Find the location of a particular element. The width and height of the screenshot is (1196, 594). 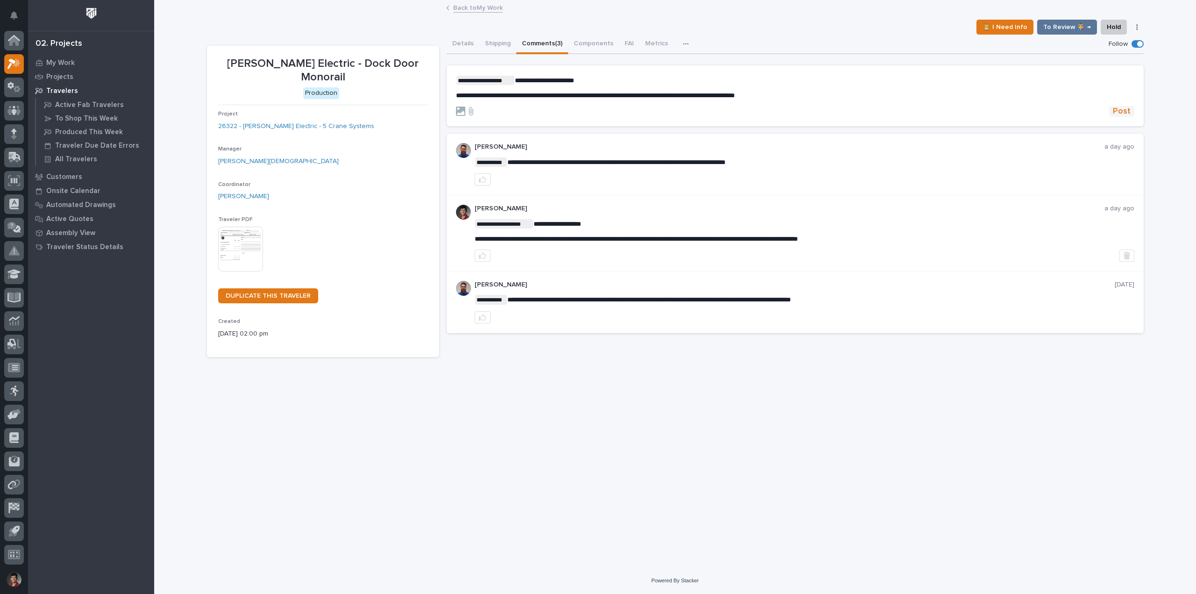

img: Workspace Logo is located at coordinates (91, 13).